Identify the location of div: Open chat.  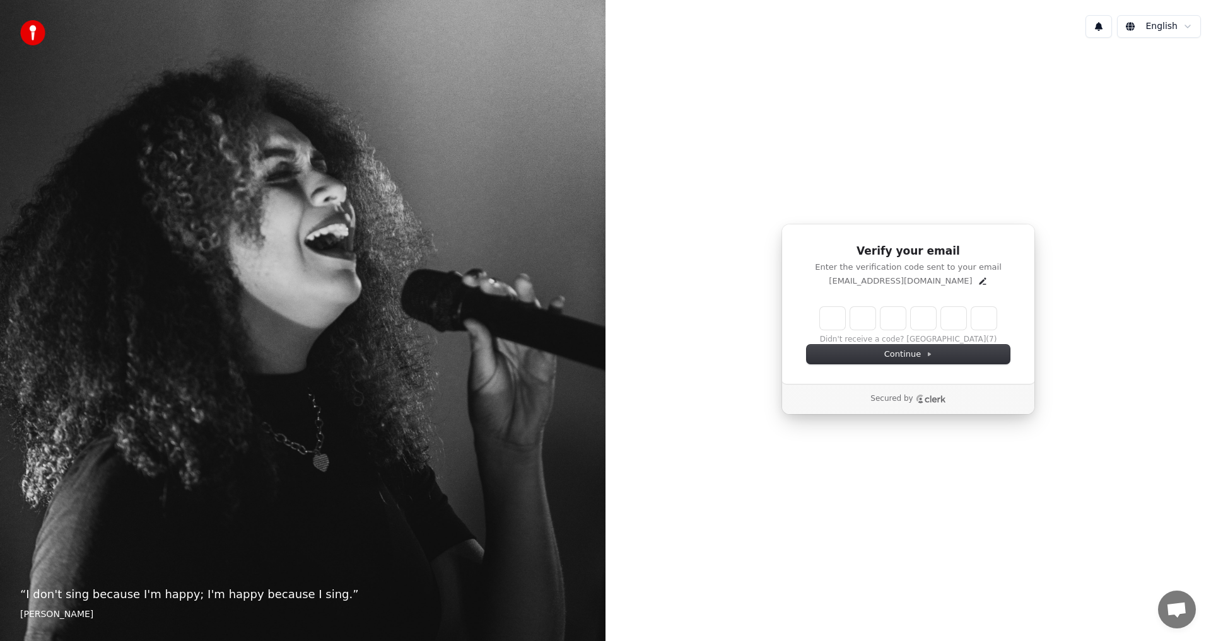
(1177, 610).